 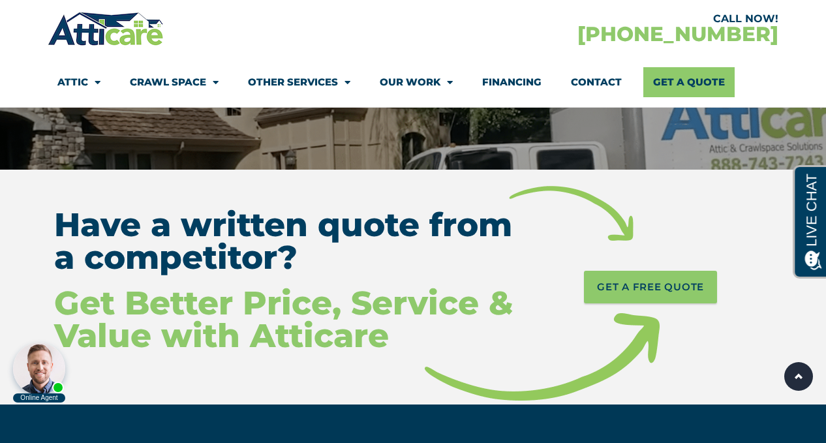 What do you see at coordinates (416, 82) in the screenshot?
I see `a: Our Work` at bounding box center [416, 82].